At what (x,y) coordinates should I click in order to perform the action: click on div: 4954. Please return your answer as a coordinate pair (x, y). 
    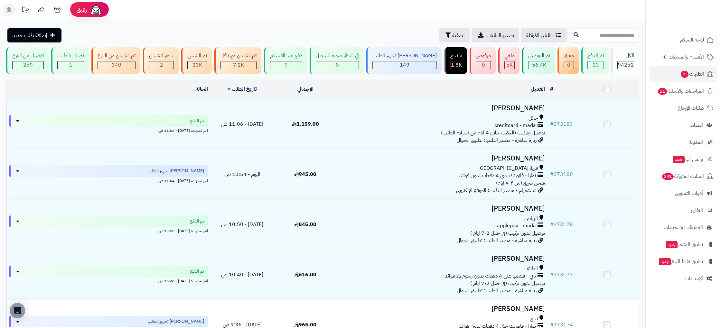
    Looking at the image, I should click on (510, 65).